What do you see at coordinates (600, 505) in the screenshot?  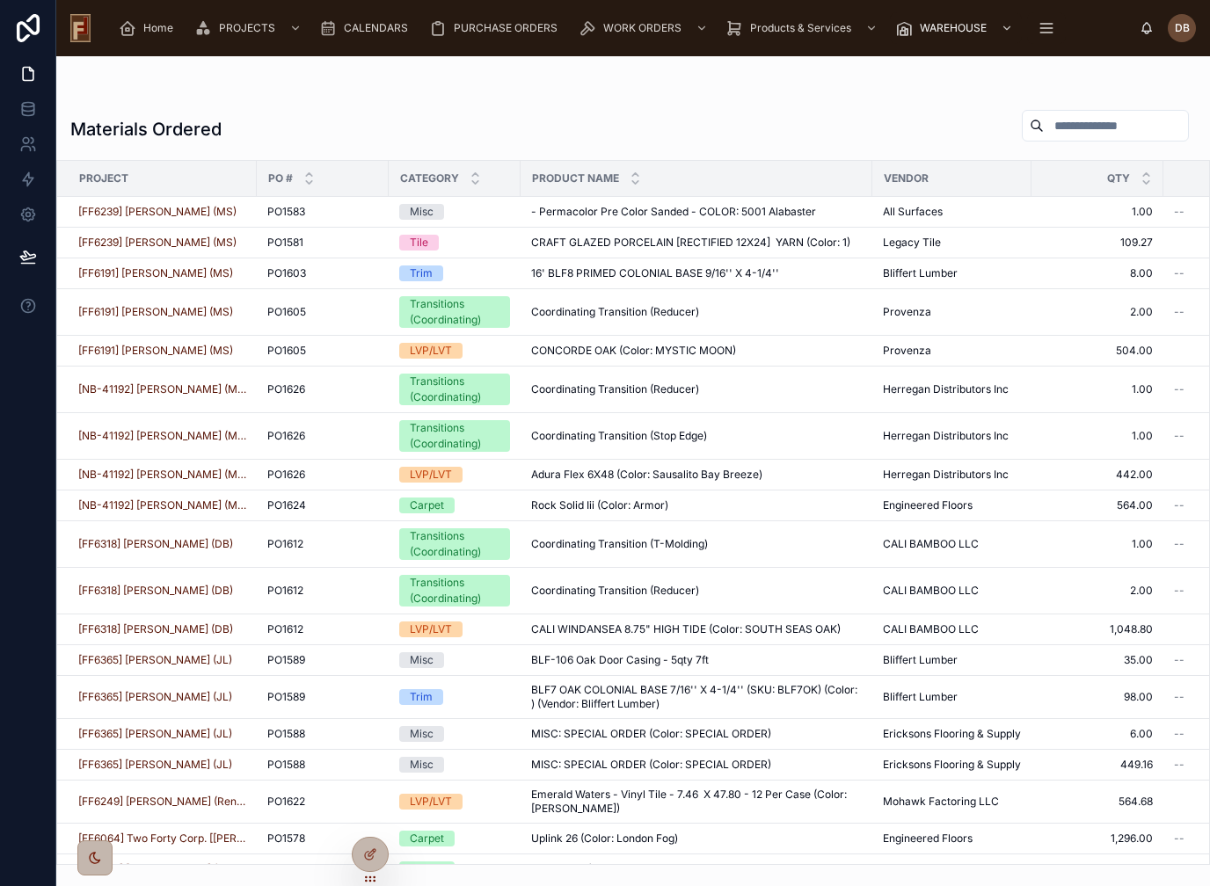 I see `span: Rock Solid Iii (Color: Armor)` at bounding box center [600, 505].